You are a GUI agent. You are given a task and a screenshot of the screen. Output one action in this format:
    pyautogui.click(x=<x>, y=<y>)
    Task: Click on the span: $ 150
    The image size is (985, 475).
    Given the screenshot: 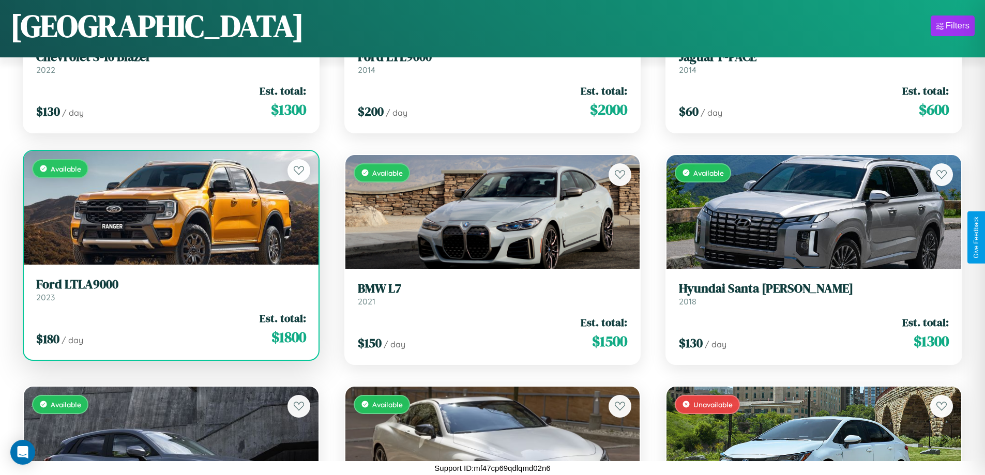 What is the action you would take?
    pyautogui.click(x=370, y=343)
    